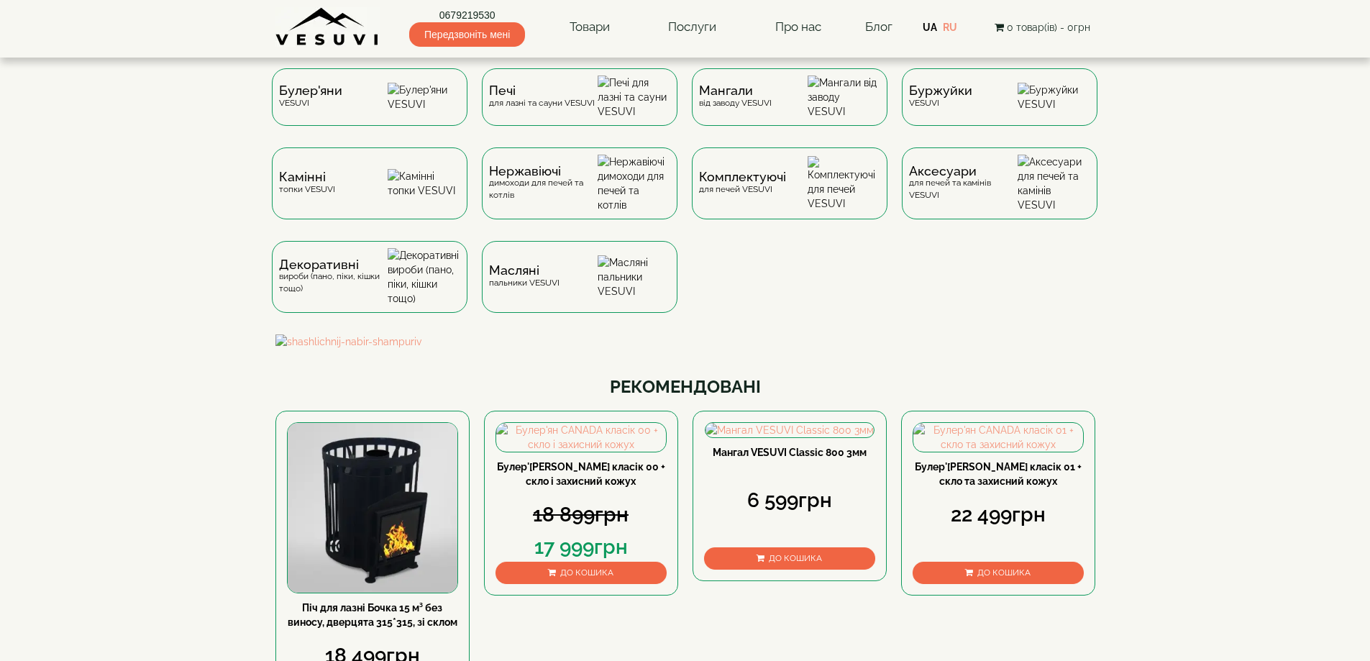 The height and width of the screenshot is (661, 1370). Describe the element at coordinates (1054, 183) in the screenshot. I see `img: Аксесуари для печей та камінів VESUVI` at that location.